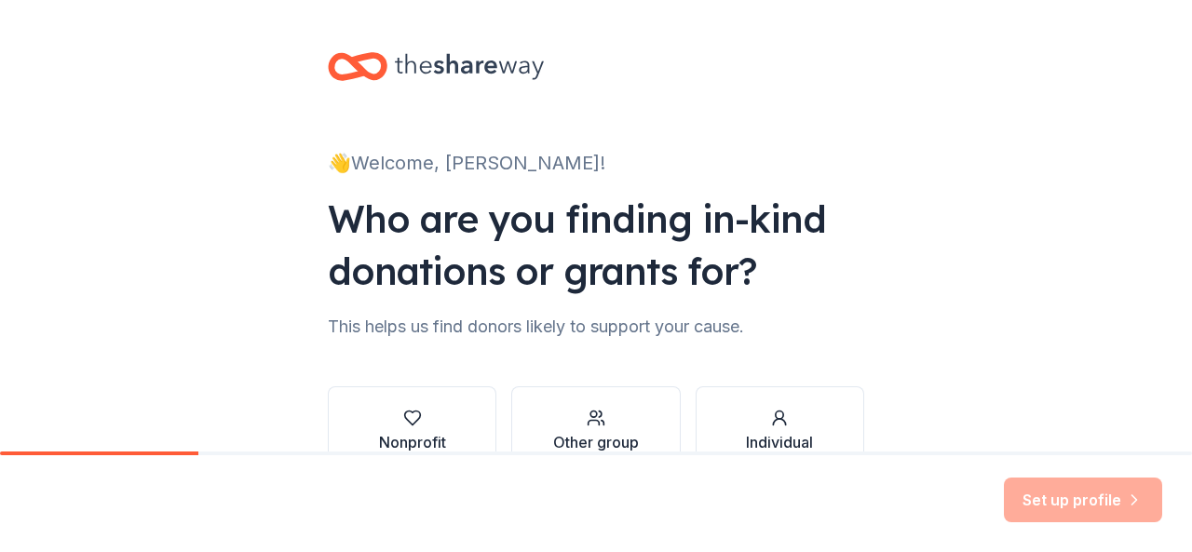 The height and width of the screenshot is (552, 1192). I want to click on div: Individual, so click(780, 442).